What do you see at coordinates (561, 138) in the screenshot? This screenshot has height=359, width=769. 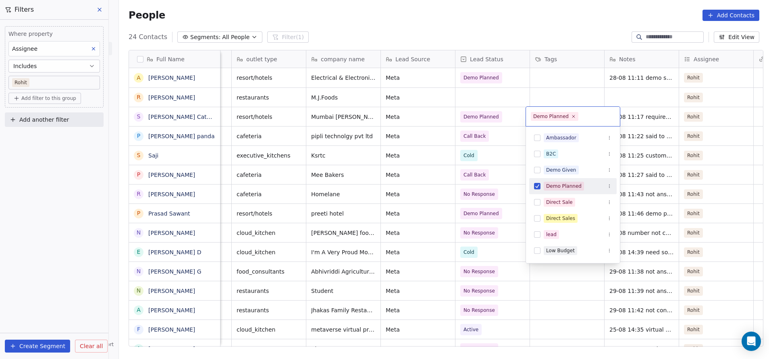 I see `div: Ambassador` at bounding box center [561, 138].